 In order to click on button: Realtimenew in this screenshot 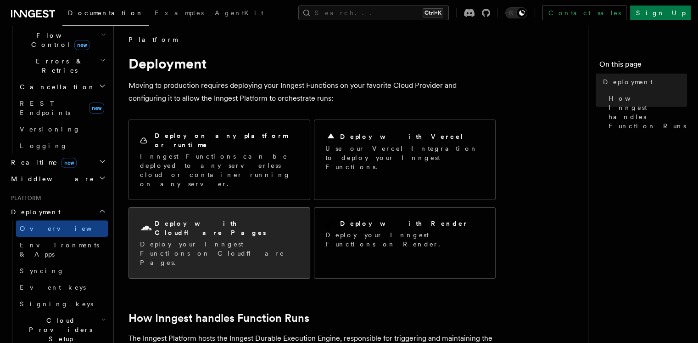, I will do `click(57, 162)`.